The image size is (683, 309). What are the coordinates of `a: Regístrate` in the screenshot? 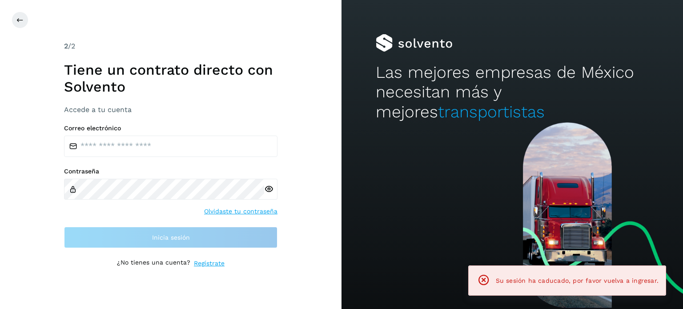 It's located at (209, 263).